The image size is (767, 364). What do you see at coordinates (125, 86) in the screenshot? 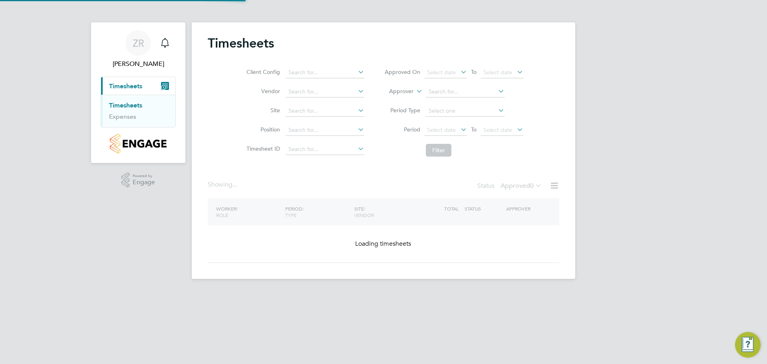
I see `span: Timesheets` at bounding box center [125, 86].